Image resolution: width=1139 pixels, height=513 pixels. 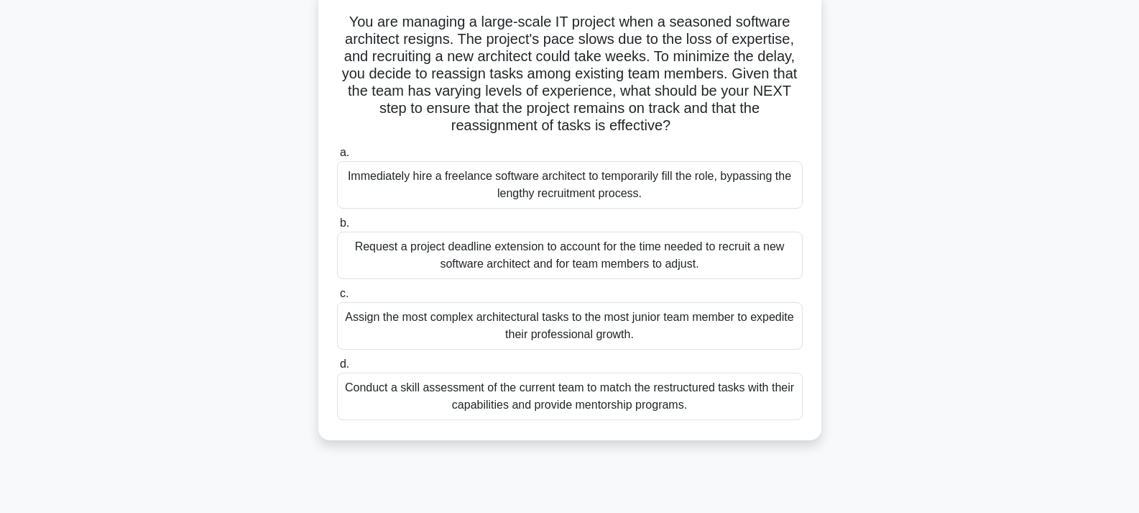 I want to click on h5: You are managing a large-scale IT project when a seasoned software architect resigns. The project..., so click(x=570, y=74).